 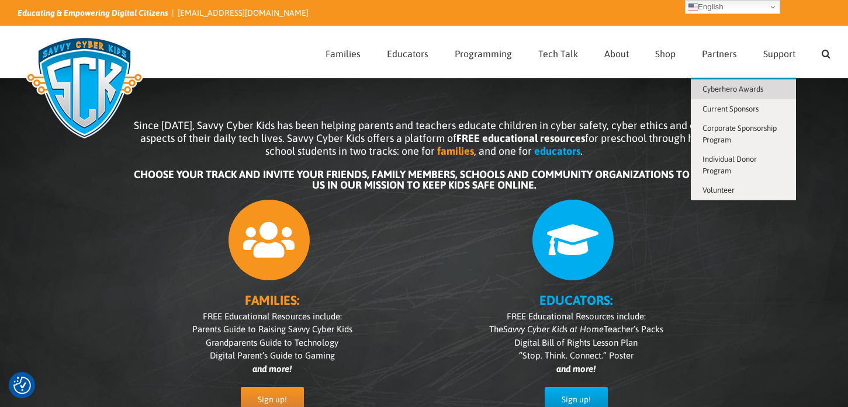 What do you see at coordinates (743, 109) in the screenshot?
I see `a: Current Sponsors` at bounding box center [743, 109].